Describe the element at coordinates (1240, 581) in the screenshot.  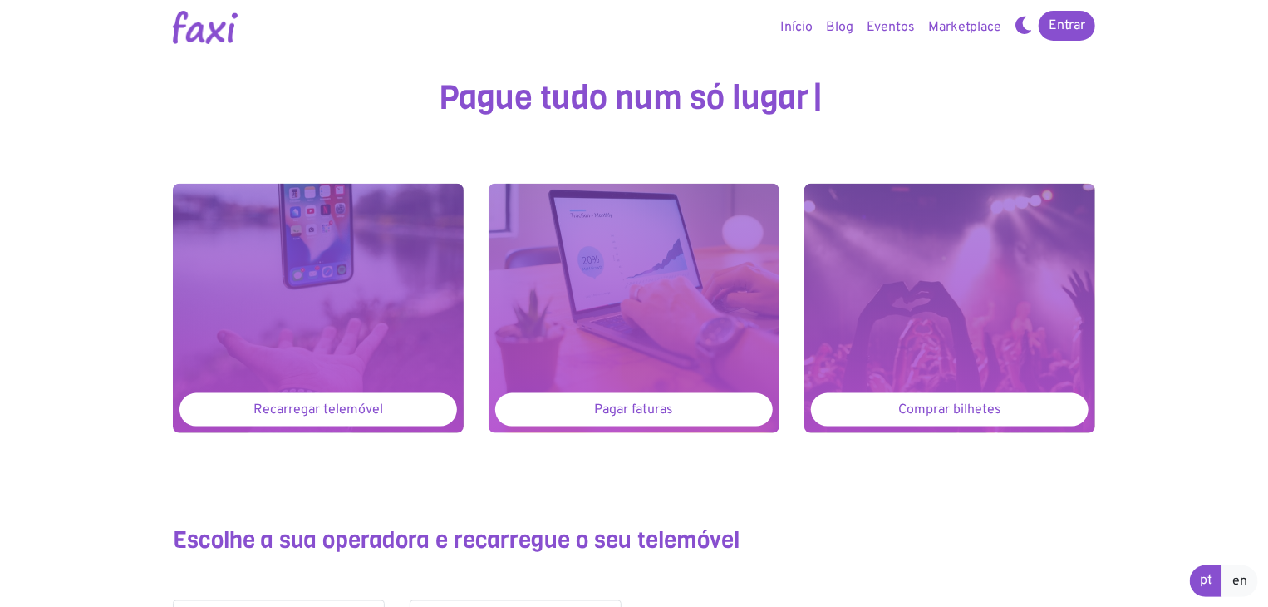
I see `a: en` at that location.